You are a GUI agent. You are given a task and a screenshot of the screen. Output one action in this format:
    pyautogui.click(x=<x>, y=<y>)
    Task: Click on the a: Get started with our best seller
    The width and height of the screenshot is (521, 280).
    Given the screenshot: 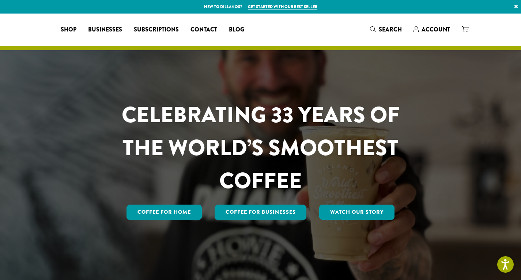 What is the action you would take?
    pyautogui.click(x=283, y=7)
    